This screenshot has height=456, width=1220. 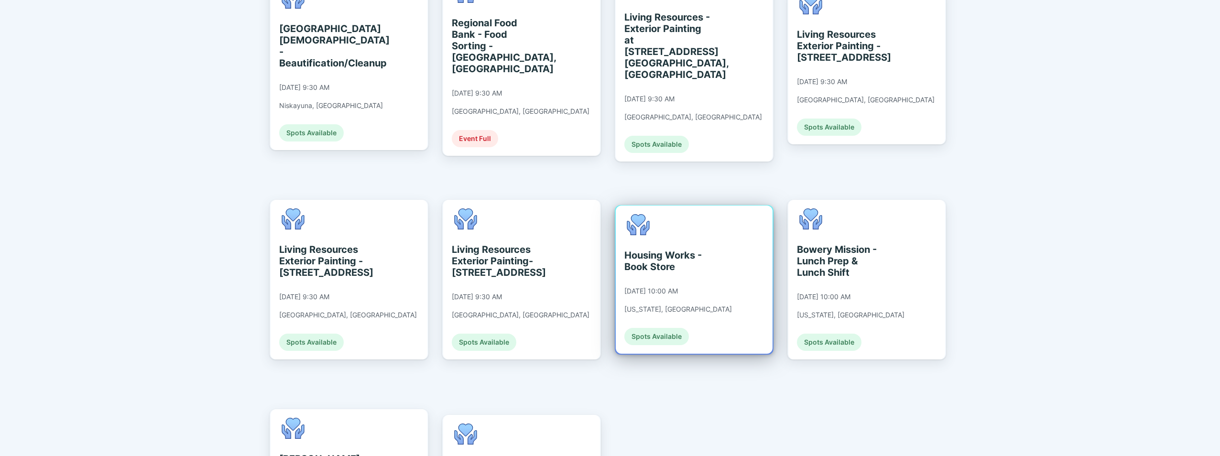 What do you see at coordinates (668, 261) in the screenshot?
I see `div: Housing Works - Book Store` at bounding box center [668, 261].